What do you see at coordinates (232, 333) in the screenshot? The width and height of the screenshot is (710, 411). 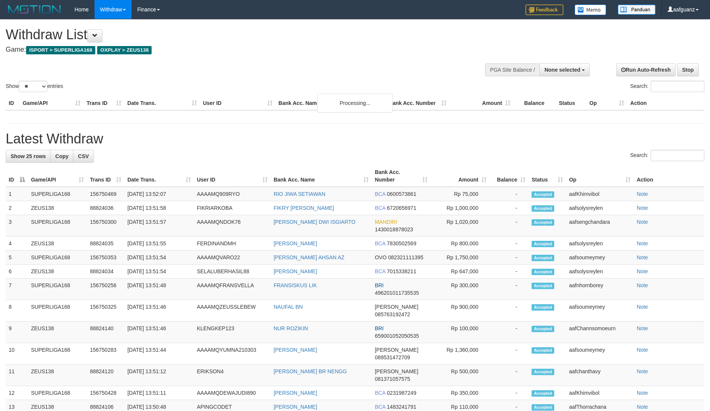 I see `td: KLENGKEP123` at bounding box center [232, 333].